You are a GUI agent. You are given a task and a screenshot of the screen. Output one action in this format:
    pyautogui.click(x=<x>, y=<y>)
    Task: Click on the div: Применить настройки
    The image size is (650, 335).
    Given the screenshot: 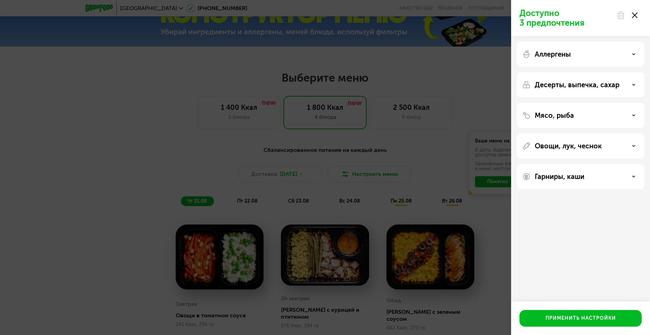 What is the action you would take?
    pyautogui.click(x=580, y=318)
    